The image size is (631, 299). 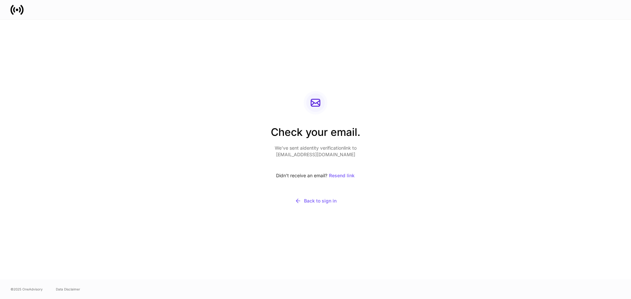 I want to click on button: Back to sign in, so click(x=315, y=201).